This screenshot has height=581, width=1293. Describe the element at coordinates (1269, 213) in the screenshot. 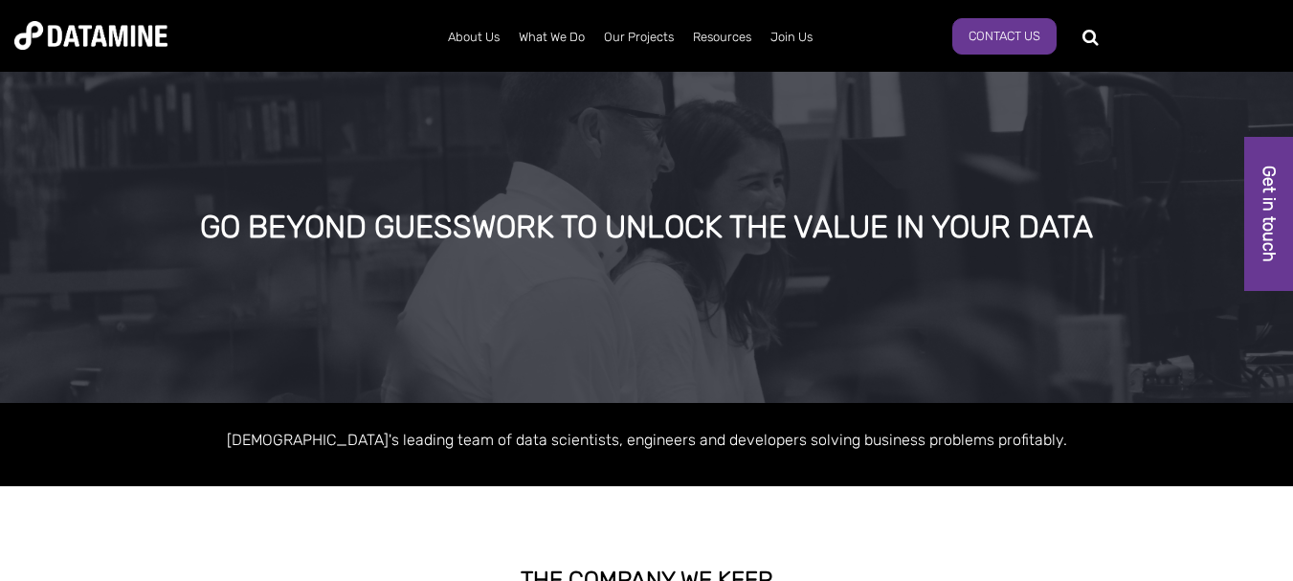

I see `a: Get in touch` at that location.